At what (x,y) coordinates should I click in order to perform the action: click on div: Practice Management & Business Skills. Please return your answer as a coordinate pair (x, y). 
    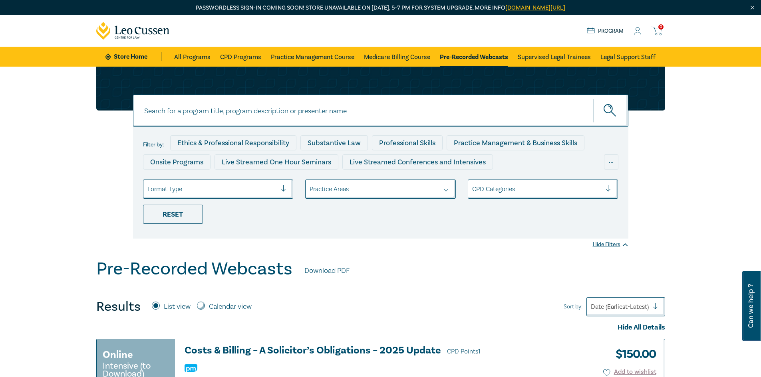
    Looking at the image, I should click on (515, 143).